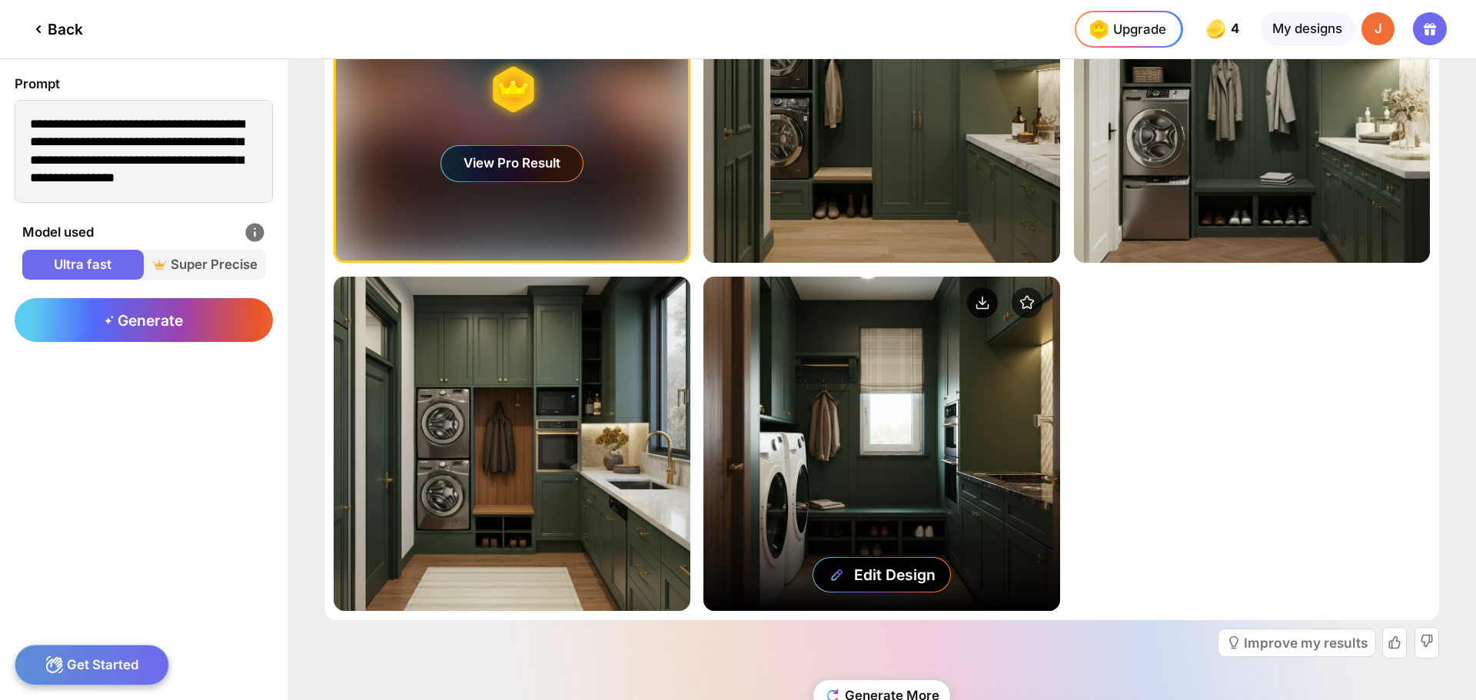  I want to click on div: Edit Design, so click(895, 575).